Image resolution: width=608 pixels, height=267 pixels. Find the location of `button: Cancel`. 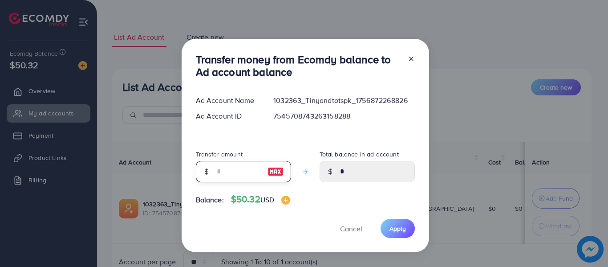

button: Cancel is located at coordinates (351, 228).